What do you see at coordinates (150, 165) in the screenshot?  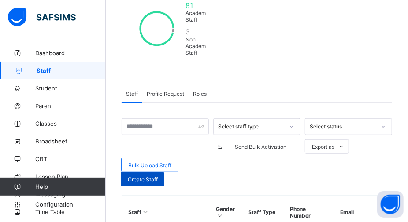 I see `span: Bulk Upload Staff` at bounding box center [150, 165].